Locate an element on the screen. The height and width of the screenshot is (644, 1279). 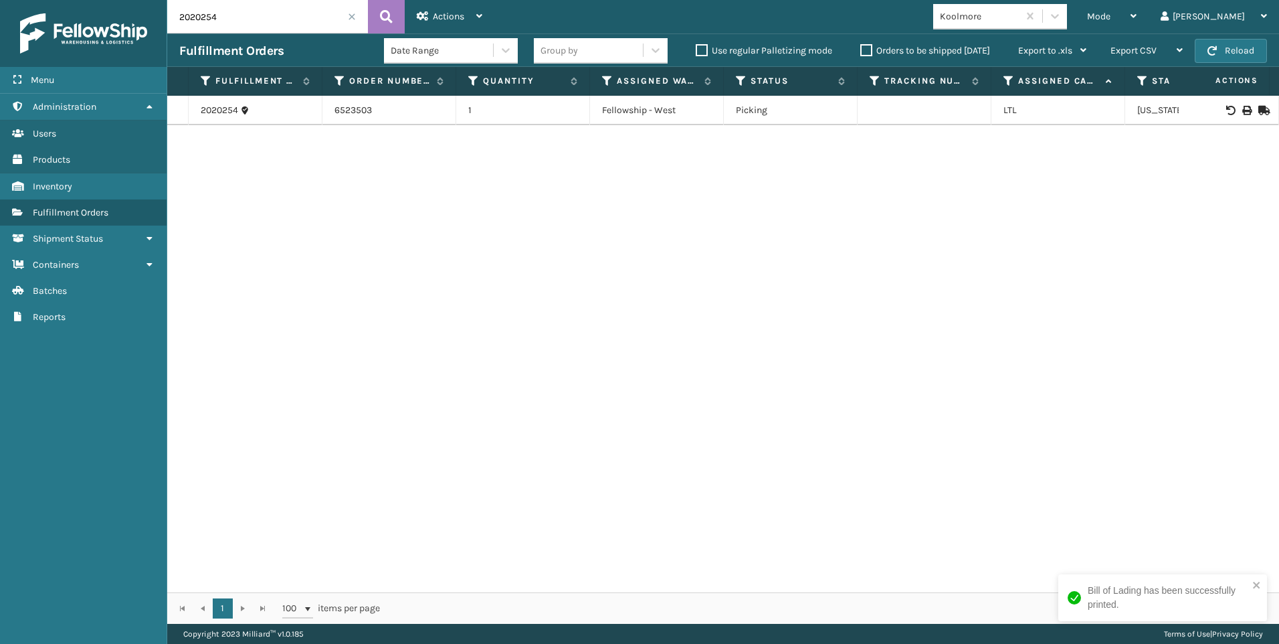
span: Export to .xls is located at coordinates (1045, 50).